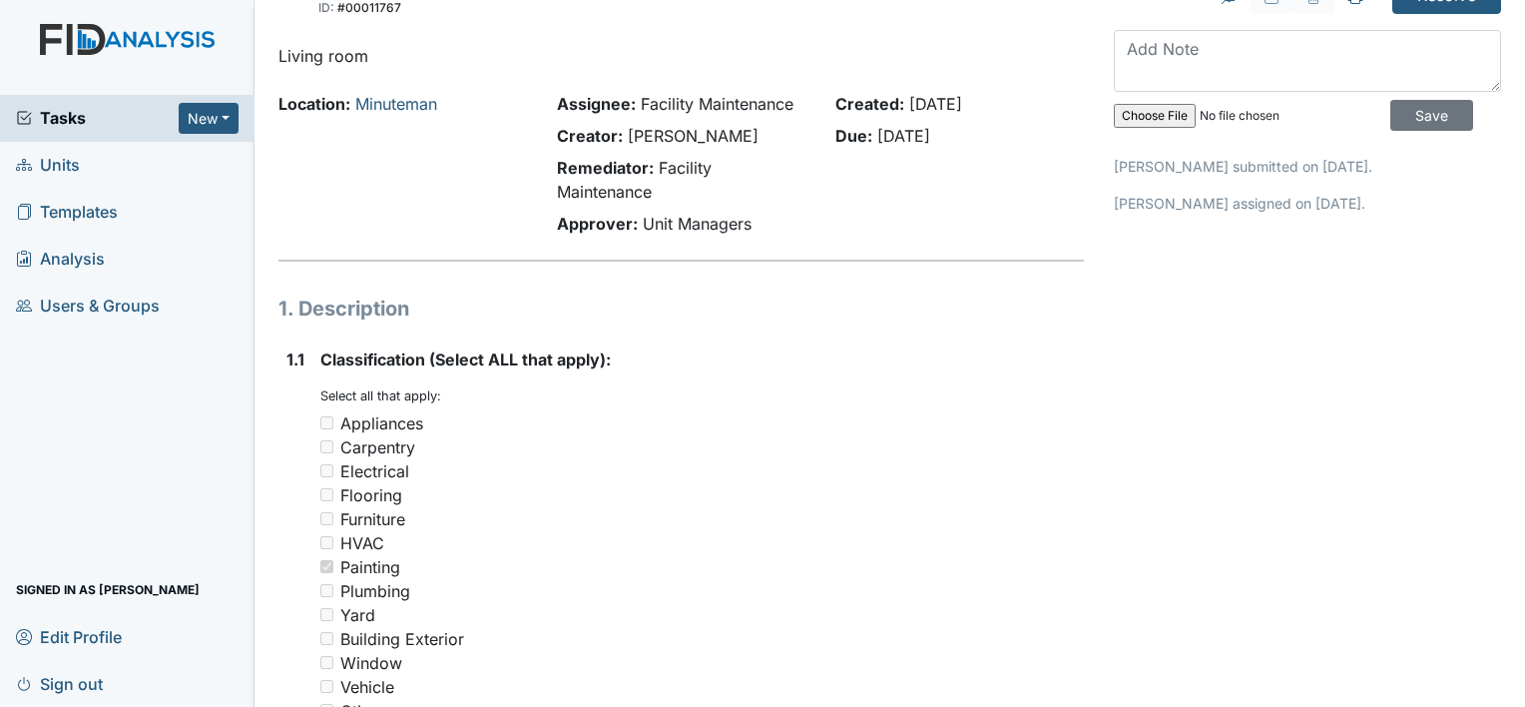  I want to click on div: Furniture, so click(372, 519).